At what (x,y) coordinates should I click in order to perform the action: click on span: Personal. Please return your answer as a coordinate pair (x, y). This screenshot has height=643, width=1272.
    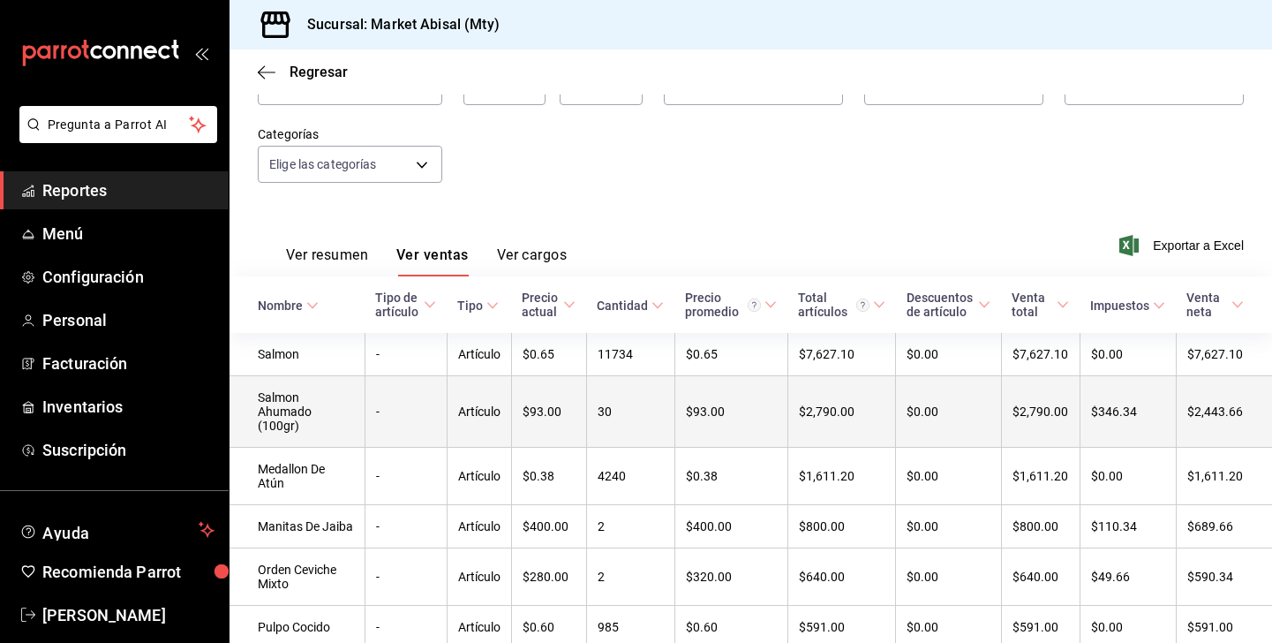
    Looking at the image, I should click on (128, 320).